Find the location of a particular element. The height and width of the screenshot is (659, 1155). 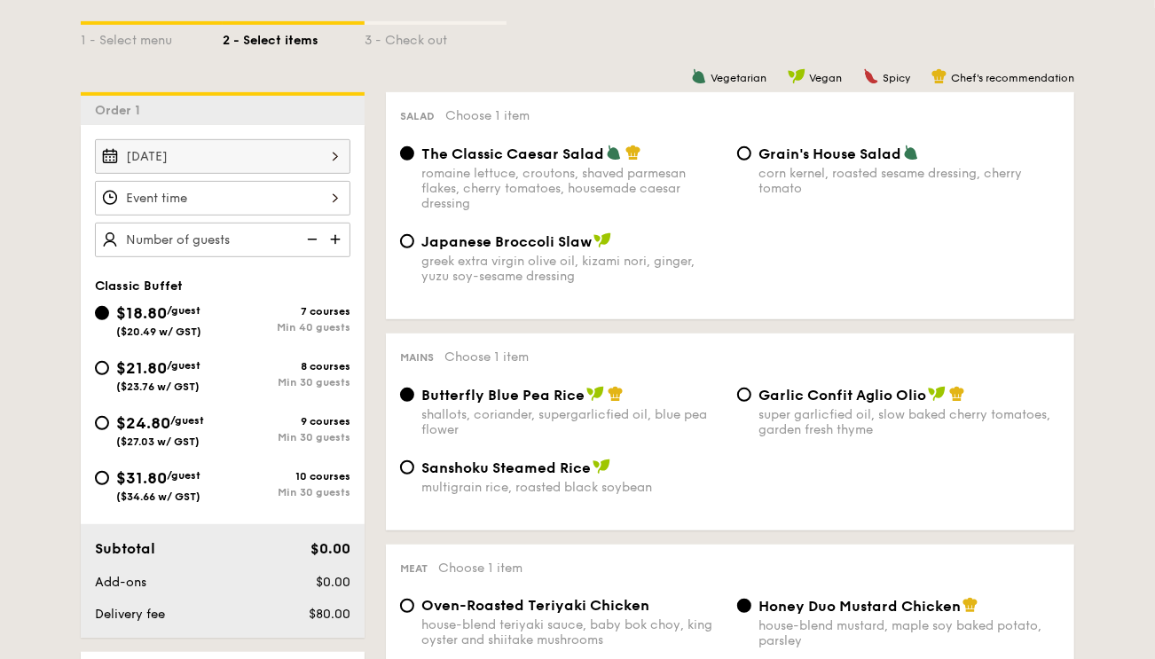

span: Delivery fee is located at coordinates (130, 614).